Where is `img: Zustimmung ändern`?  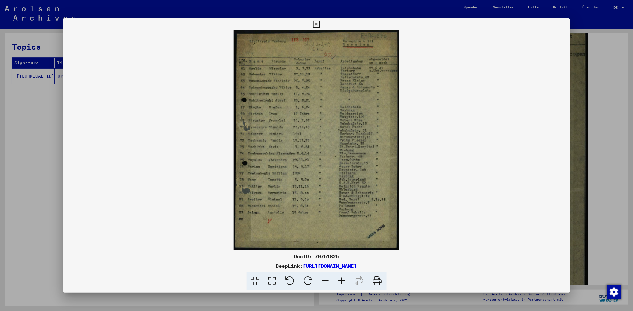 img: Zustimmung ändern is located at coordinates (614, 292).